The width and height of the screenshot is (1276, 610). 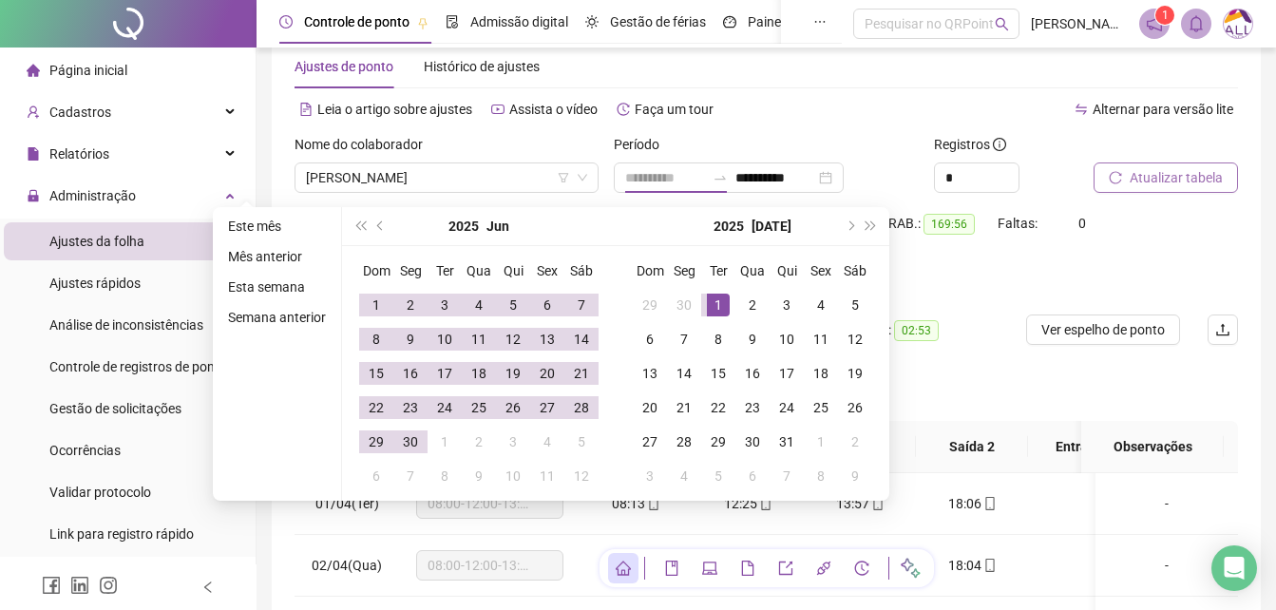 I want to click on div: 28, so click(x=581, y=408).